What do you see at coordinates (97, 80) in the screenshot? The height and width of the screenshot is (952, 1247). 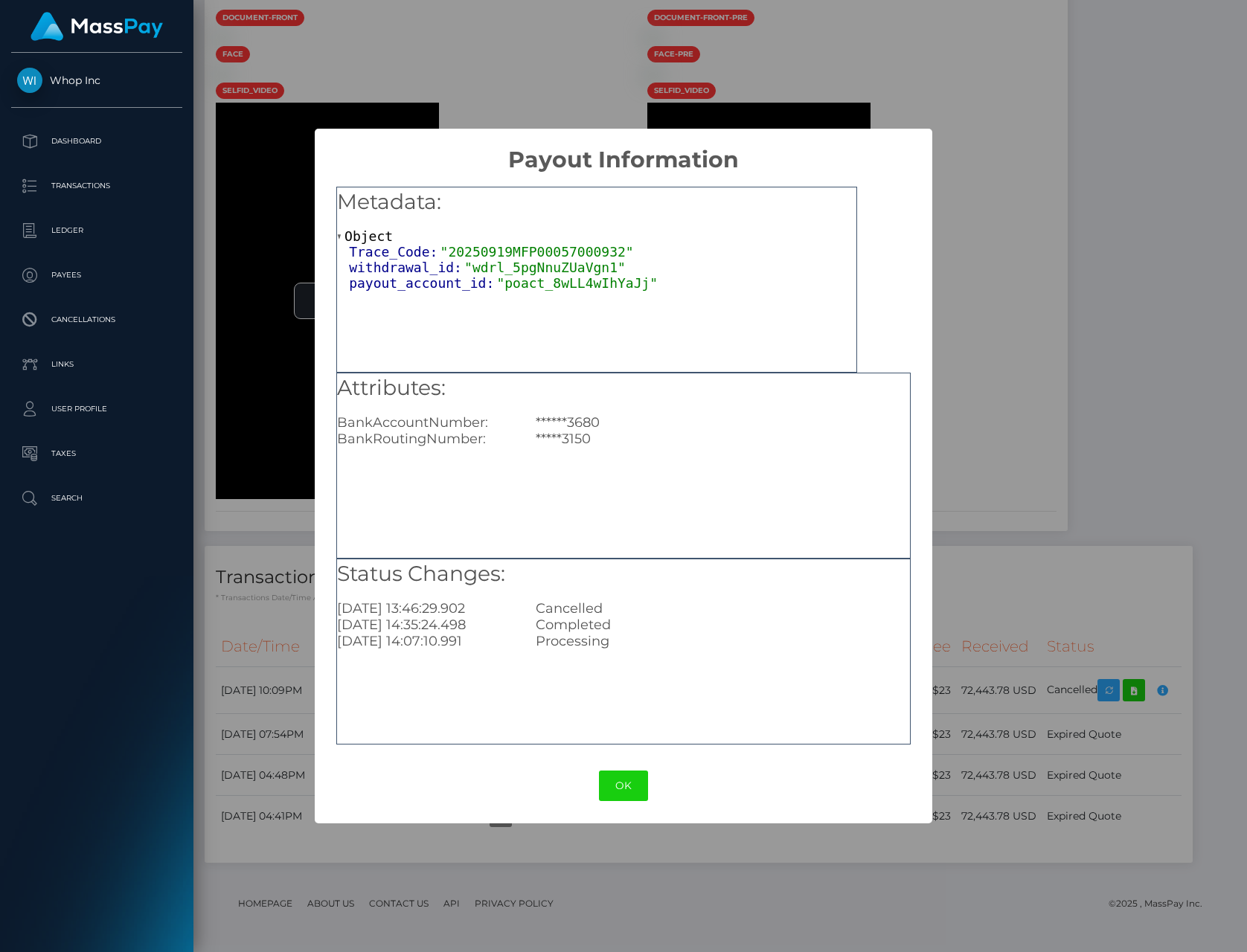 I see `span: Whop Inc` at bounding box center [97, 80].